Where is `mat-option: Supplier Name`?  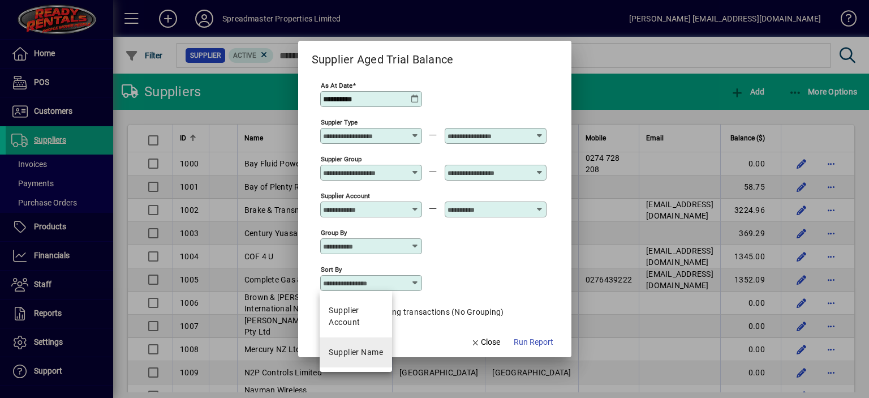
mat-option: Supplier Name is located at coordinates (356, 352).